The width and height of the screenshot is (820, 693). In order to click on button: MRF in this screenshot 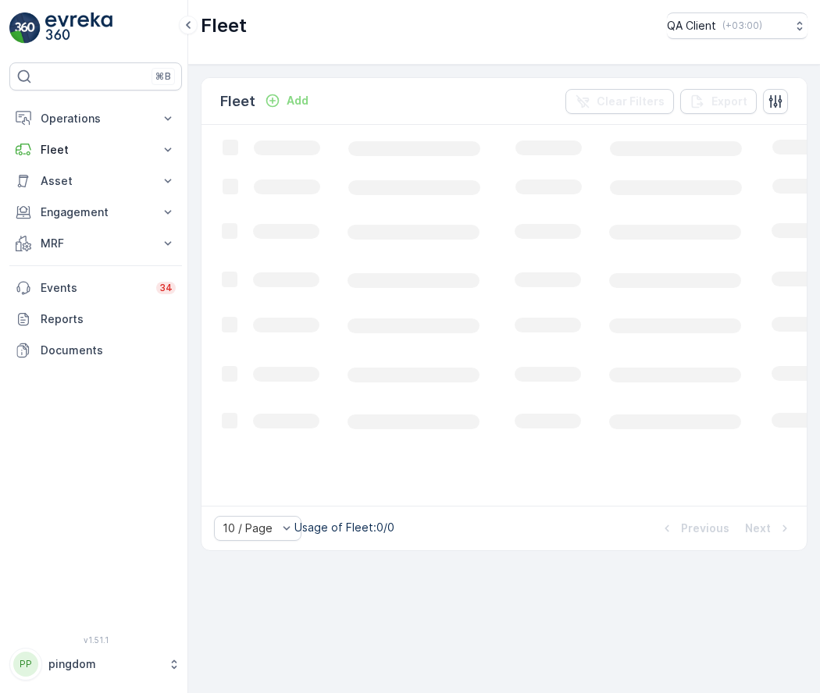, I will do `click(95, 244)`.